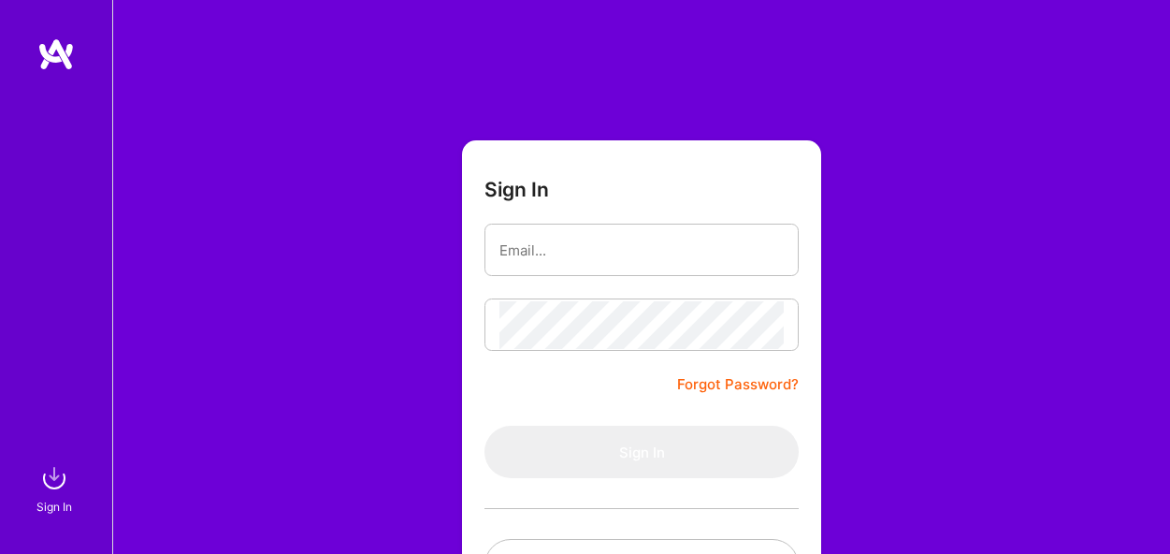 This screenshot has height=554, width=1170. I want to click on div: Sign In, so click(54, 506).